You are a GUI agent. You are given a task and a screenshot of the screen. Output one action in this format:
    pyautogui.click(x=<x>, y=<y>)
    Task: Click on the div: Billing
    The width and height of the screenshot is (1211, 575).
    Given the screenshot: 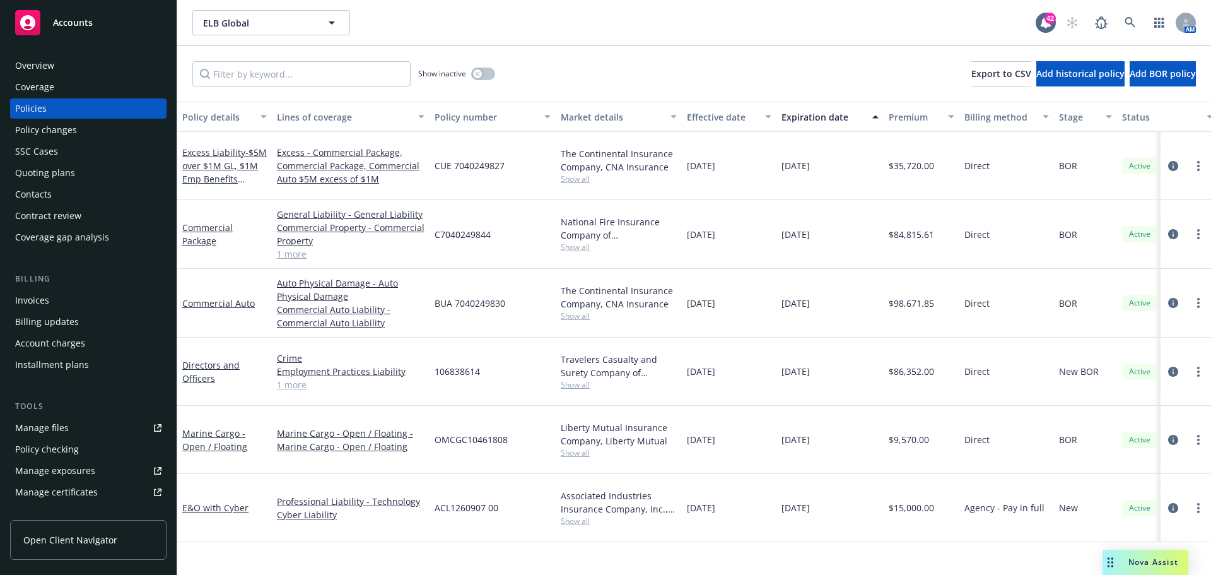 What is the action you would take?
    pyautogui.click(x=88, y=279)
    